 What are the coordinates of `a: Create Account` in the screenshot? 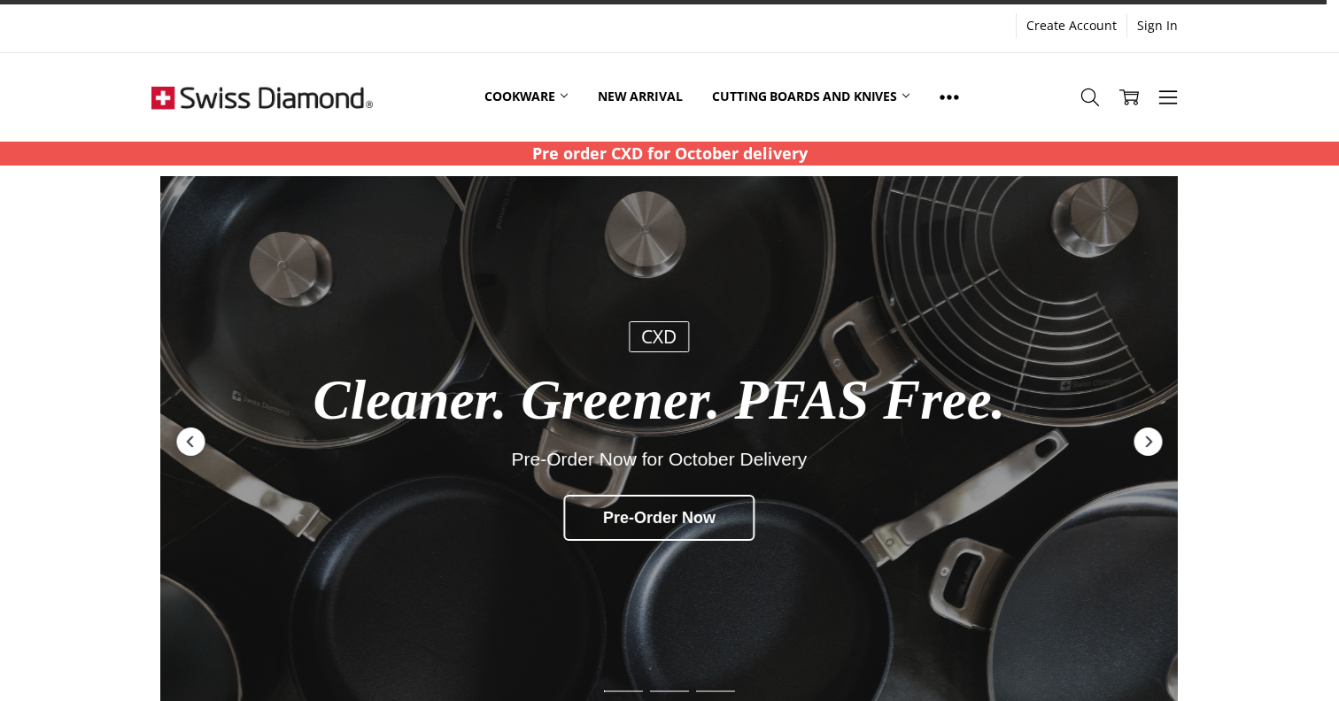 It's located at (1071, 26).